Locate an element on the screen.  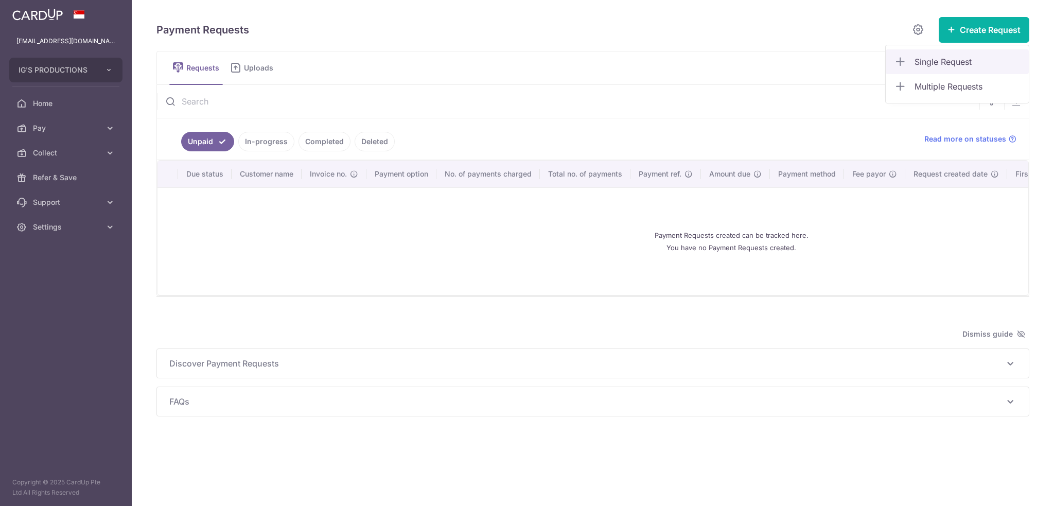
span: Discover Payment Requests is located at coordinates (587, 363).